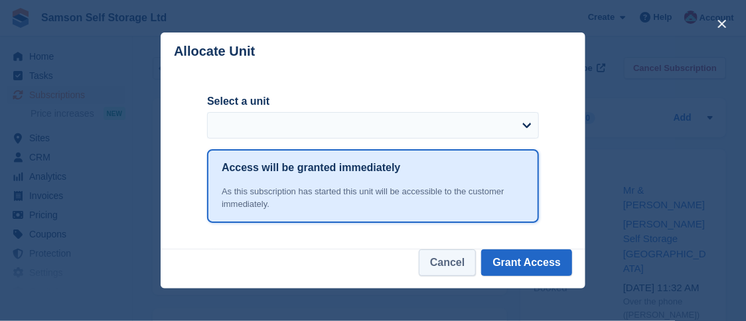  Describe the element at coordinates (722, 24) in the screenshot. I see `button: close` at that location.